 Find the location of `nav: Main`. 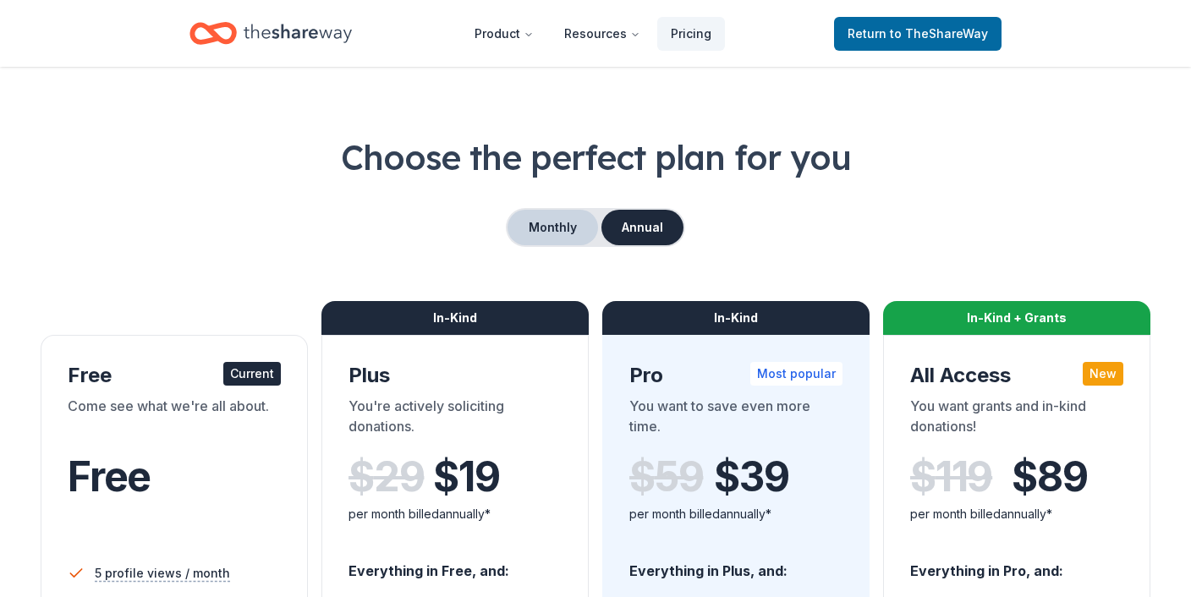

nav: Main is located at coordinates (593, 33).